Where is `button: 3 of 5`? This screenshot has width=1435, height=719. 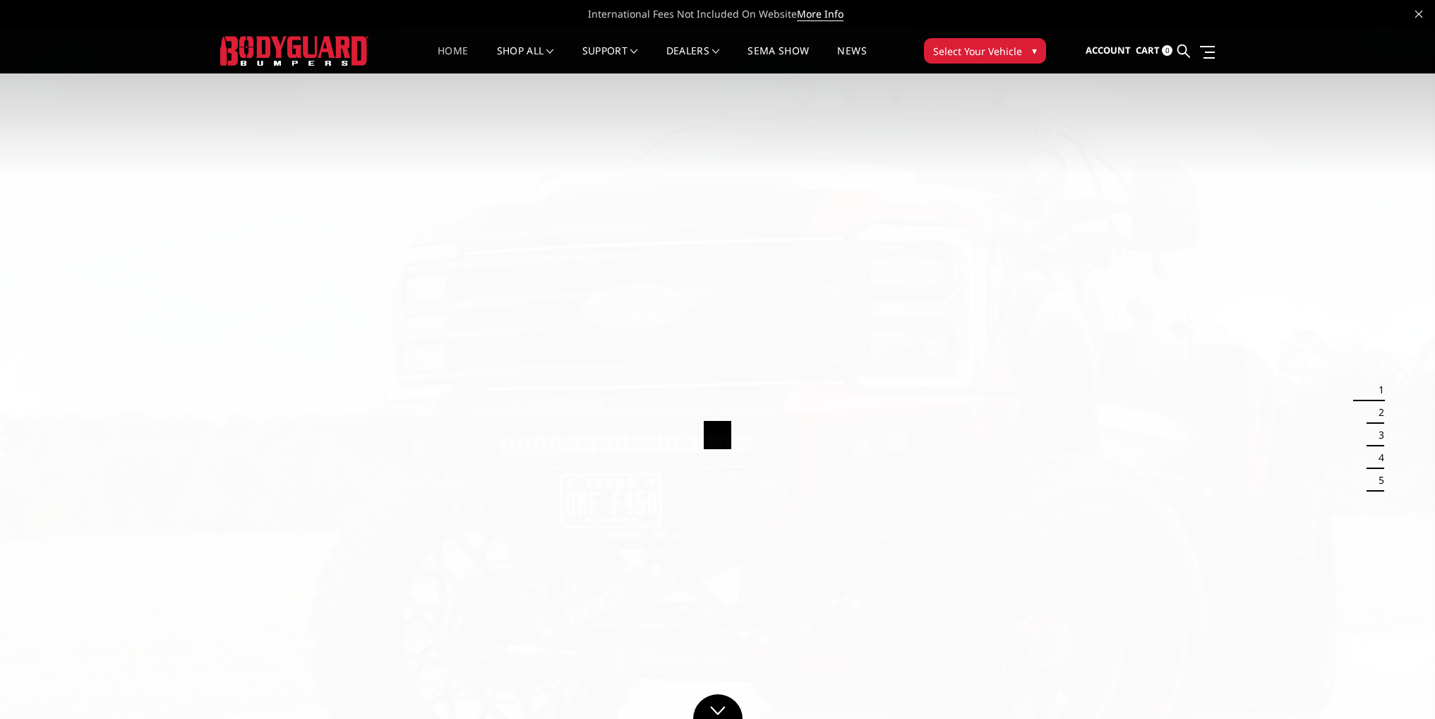 button: 3 of 5 is located at coordinates (1377, 435).